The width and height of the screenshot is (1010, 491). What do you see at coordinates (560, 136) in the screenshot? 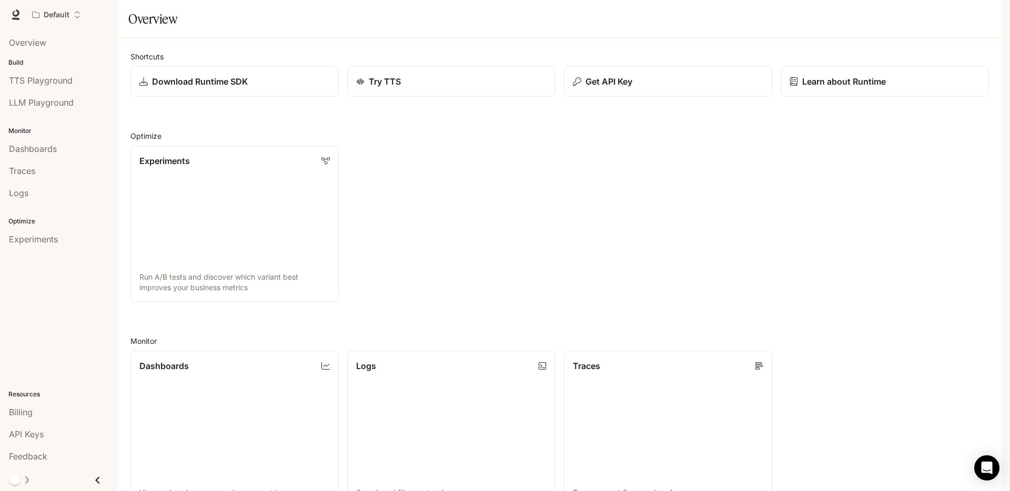
I see `h2: Optimize` at bounding box center [560, 136].